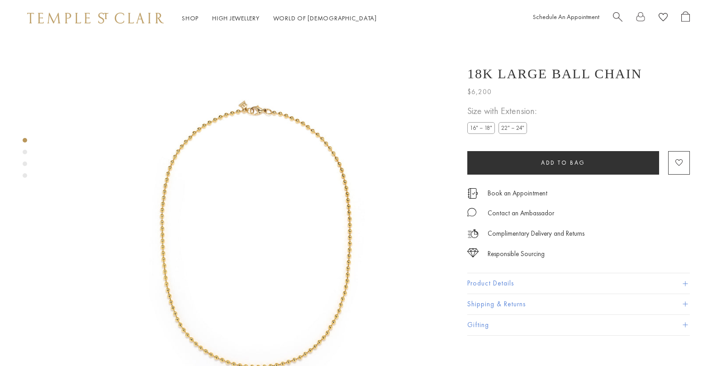  Describe the element at coordinates (516, 254) in the screenshot. I see `div: Responsible Sourcing` at that location.